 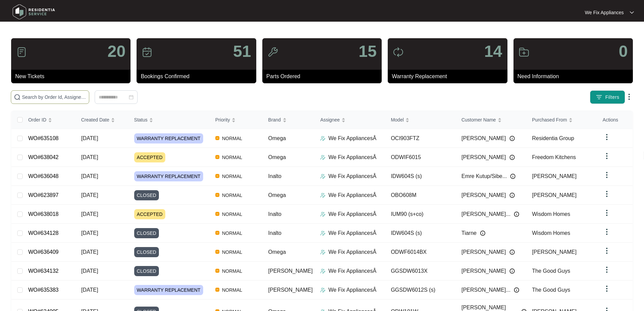 I want to click on p: 51, so click(x=242, y=51).